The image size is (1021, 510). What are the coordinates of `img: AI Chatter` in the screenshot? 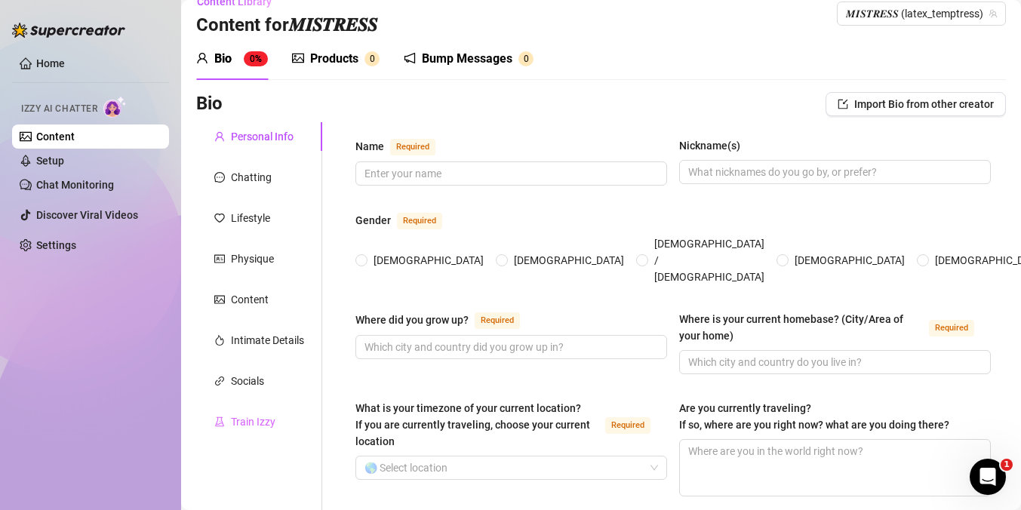 It's located at (115, 106).